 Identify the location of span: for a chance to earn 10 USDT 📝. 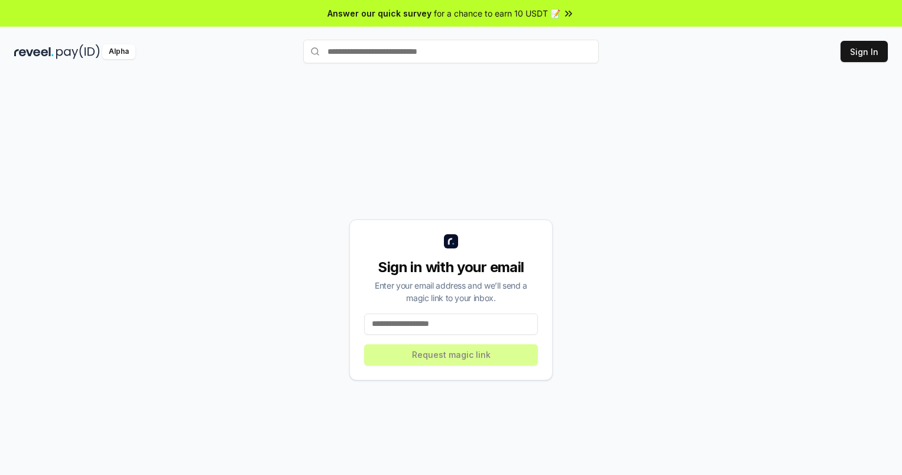
(497, 13).